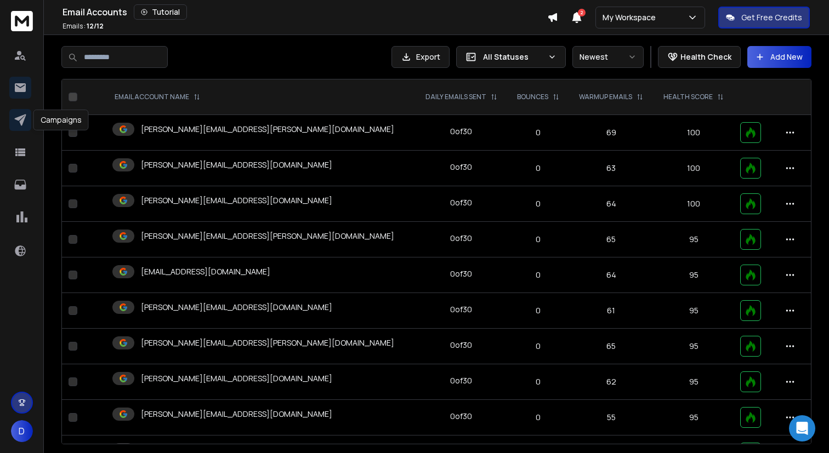  I want to click on button: Get Free Credits, so click(764, 18).